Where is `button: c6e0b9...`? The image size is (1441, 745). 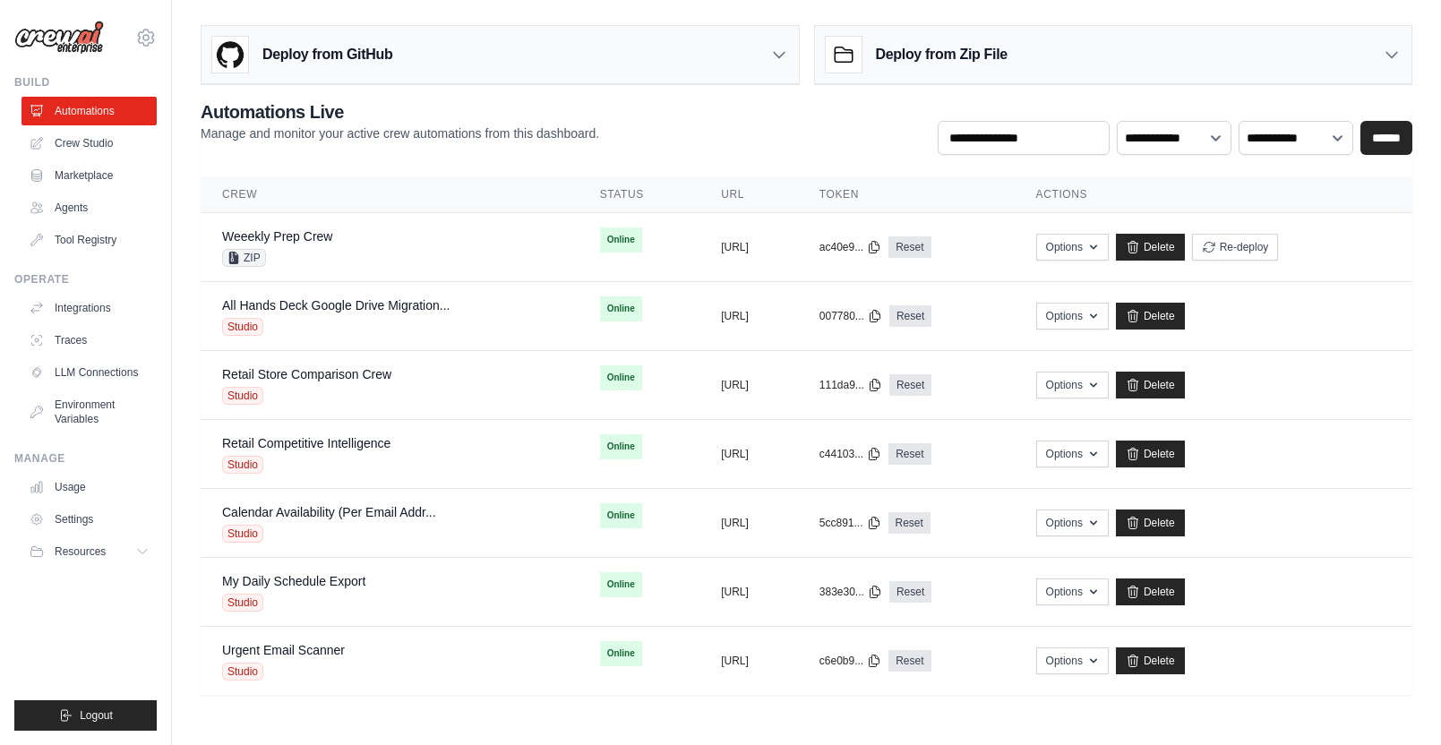
button: c6e0b9... is located at coordinates (850, 661).